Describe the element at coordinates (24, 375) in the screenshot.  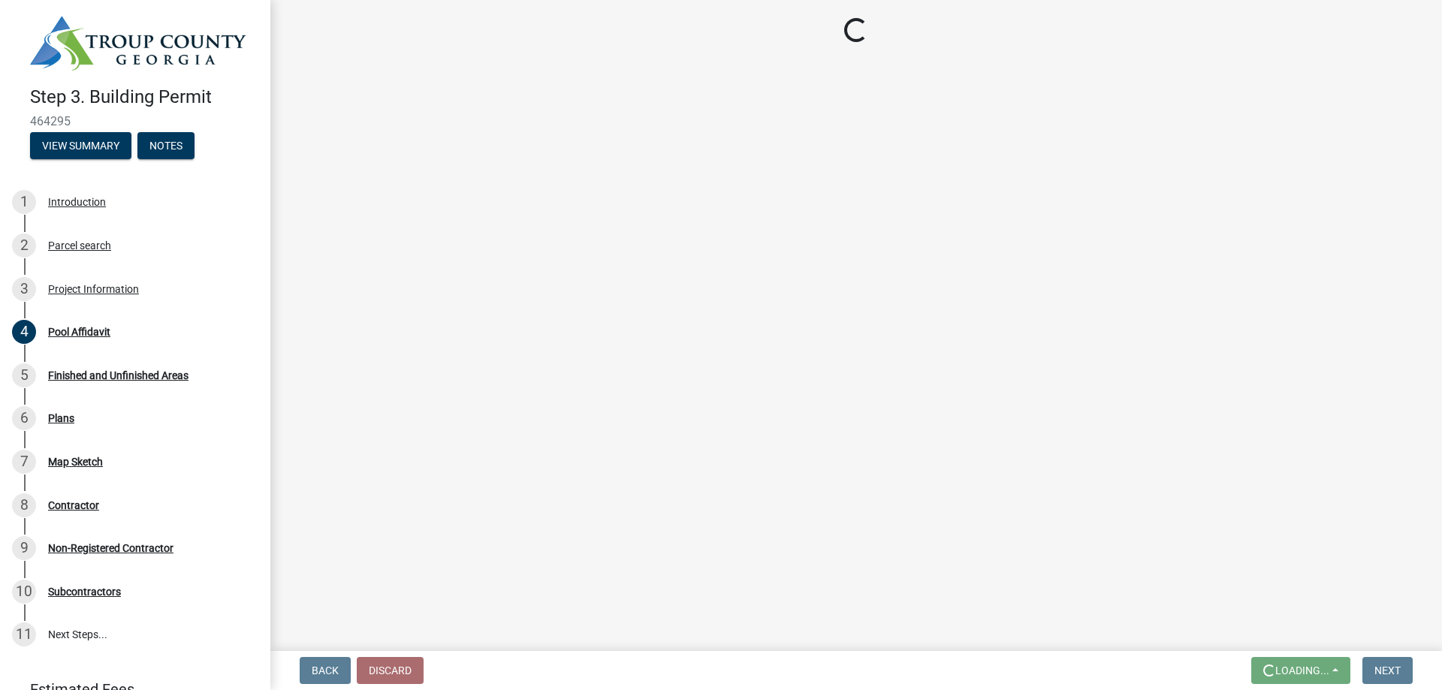
I see `div: 5` at that location.